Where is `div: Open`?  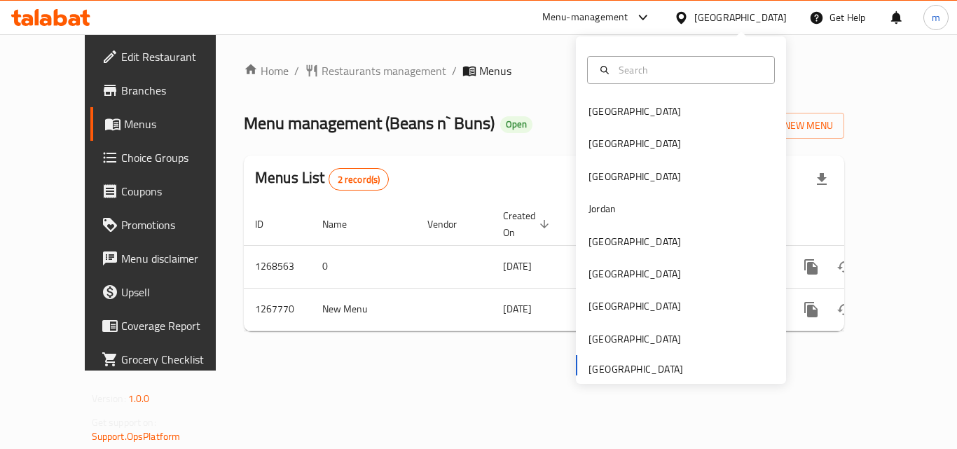 div: Open is located at coordinates (516, 125).